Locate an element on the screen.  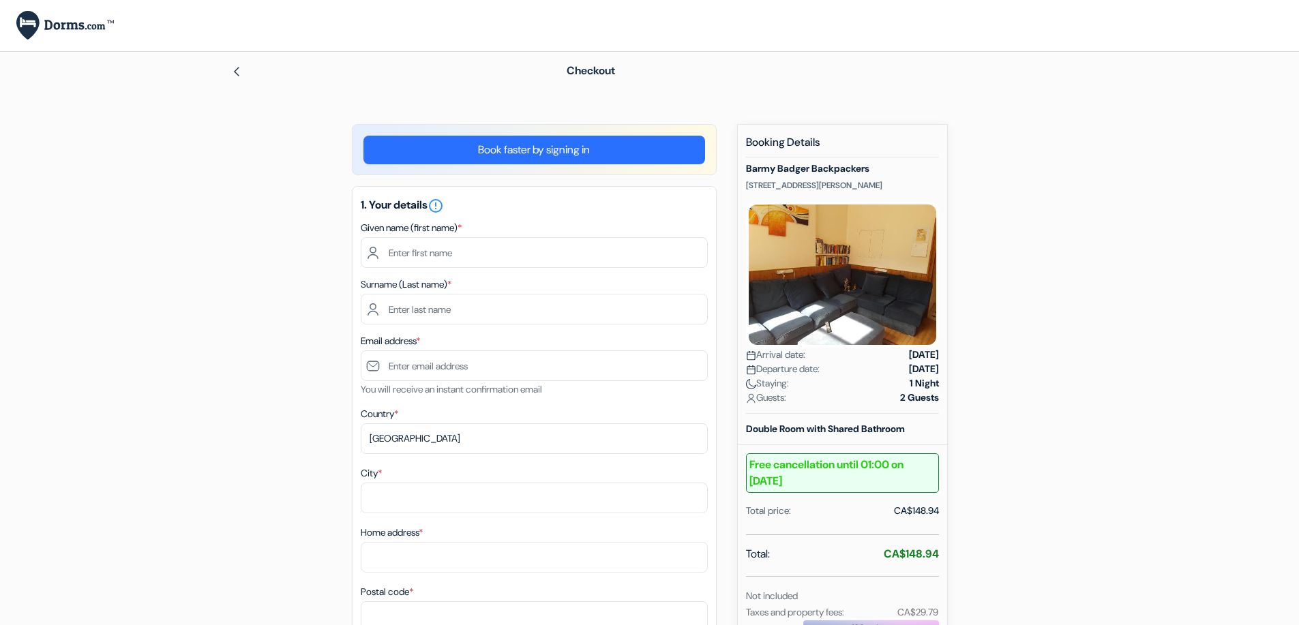
span: Guests: is located at coordinates (766, 397).